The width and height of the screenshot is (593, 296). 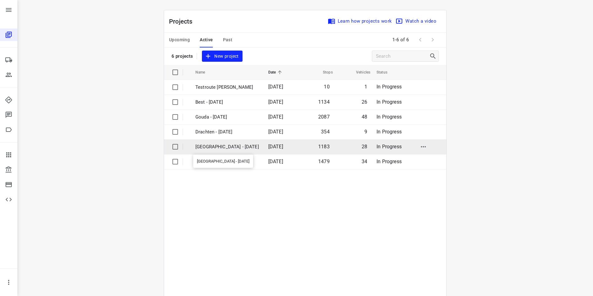 What do you see at coordinates (324, 146) in the screenshot?
I see `span: 1183` at bounding box center [324, 146].